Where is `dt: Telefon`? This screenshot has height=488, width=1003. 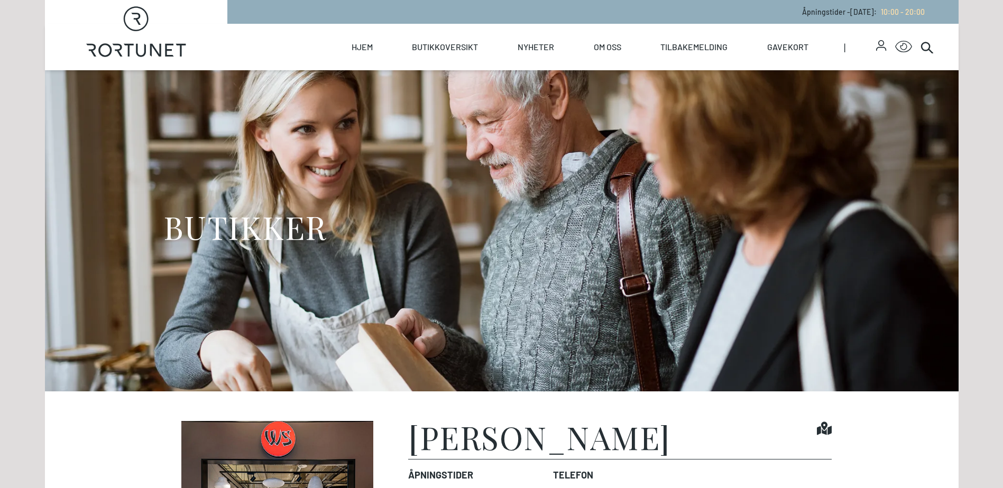 dt: Telefon is located at coordinates (573, 475).